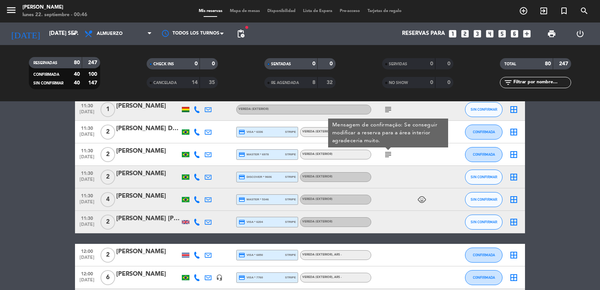  Describe the element at coordinates (564, 64) in the screenshot. I see `strong: 247` at that location.